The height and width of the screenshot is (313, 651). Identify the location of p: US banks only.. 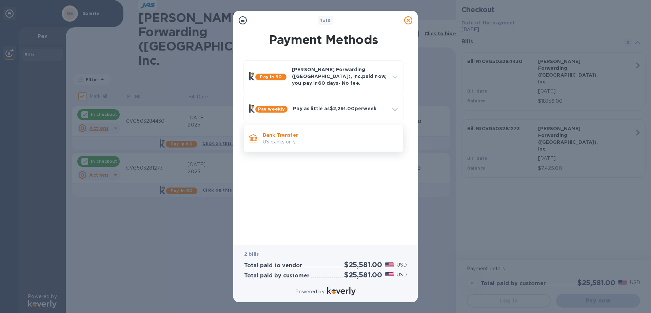
(330, 142).